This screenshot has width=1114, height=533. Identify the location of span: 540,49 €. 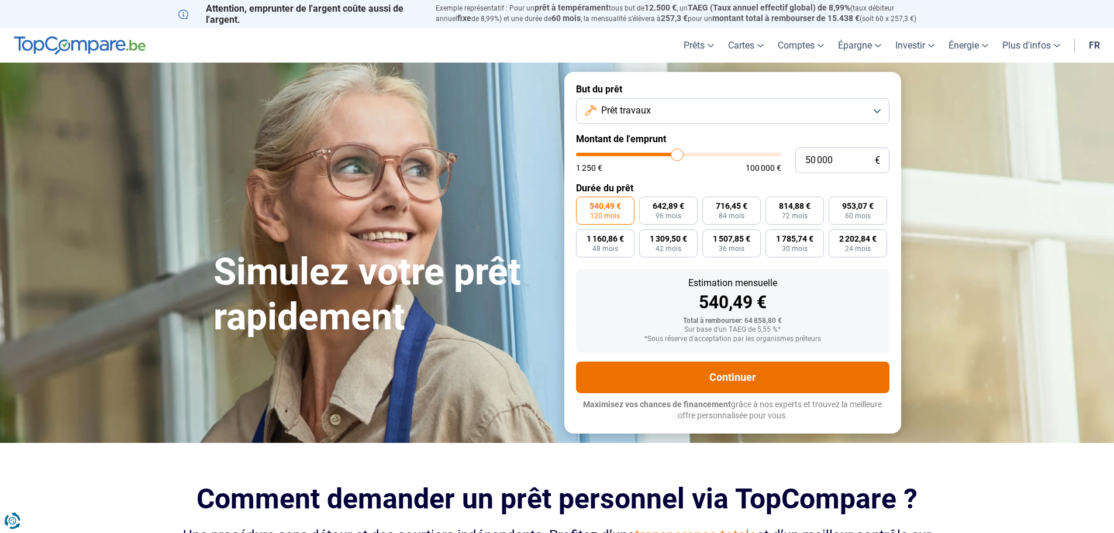
(605, 206).